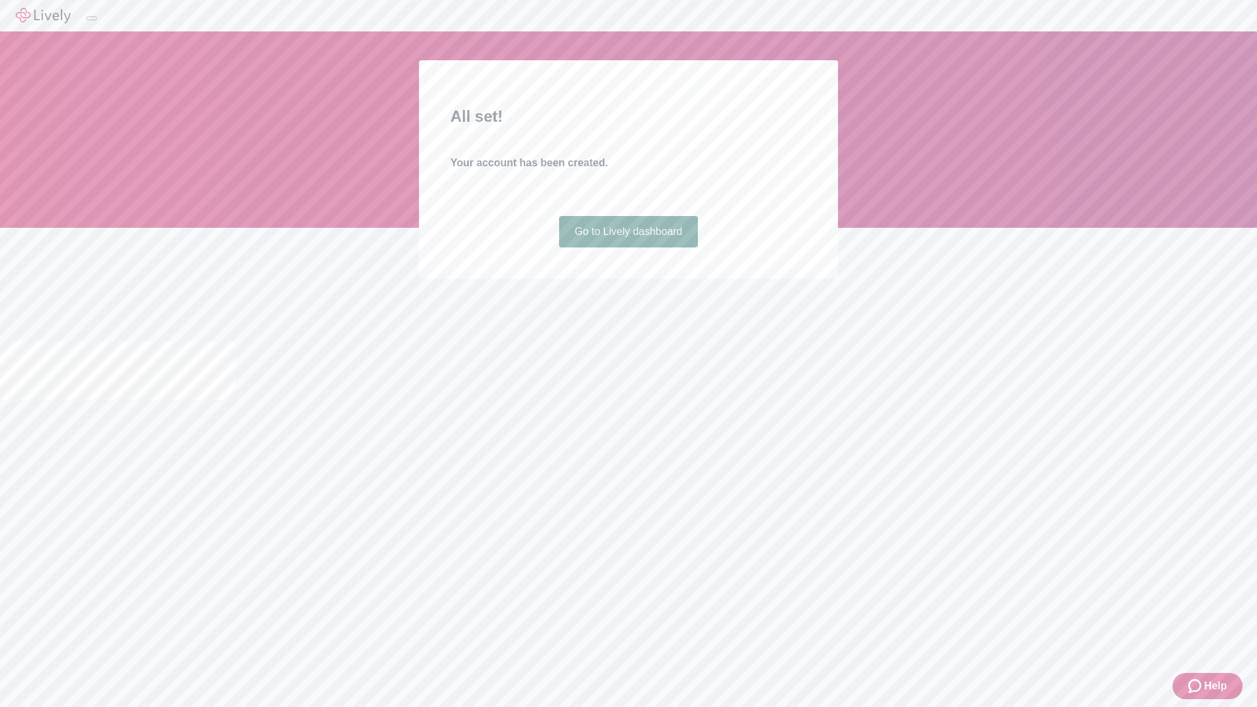  Describe the element at coordinates (1196, 686) in the screenshot. I see `svg: Zendesk support icon` at that location.